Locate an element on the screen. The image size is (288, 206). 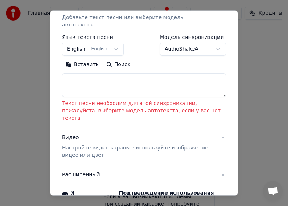
button: Я принимаю is located at coordinates (166, 195).